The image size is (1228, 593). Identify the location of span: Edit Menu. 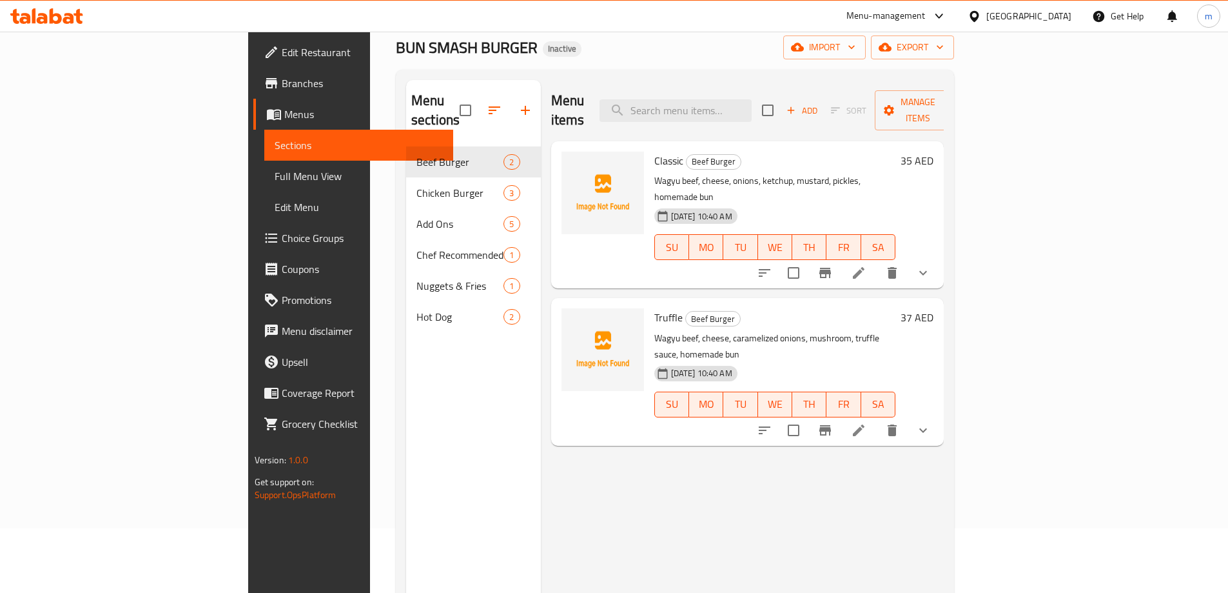
(359, 207).